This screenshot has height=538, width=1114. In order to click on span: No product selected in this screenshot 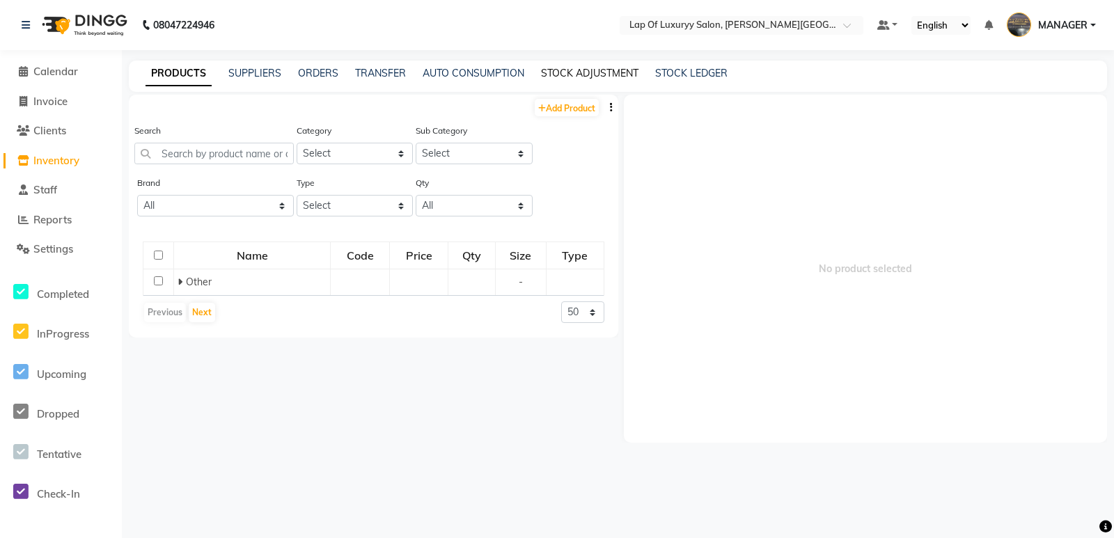, I will do `click(866, 269)`.